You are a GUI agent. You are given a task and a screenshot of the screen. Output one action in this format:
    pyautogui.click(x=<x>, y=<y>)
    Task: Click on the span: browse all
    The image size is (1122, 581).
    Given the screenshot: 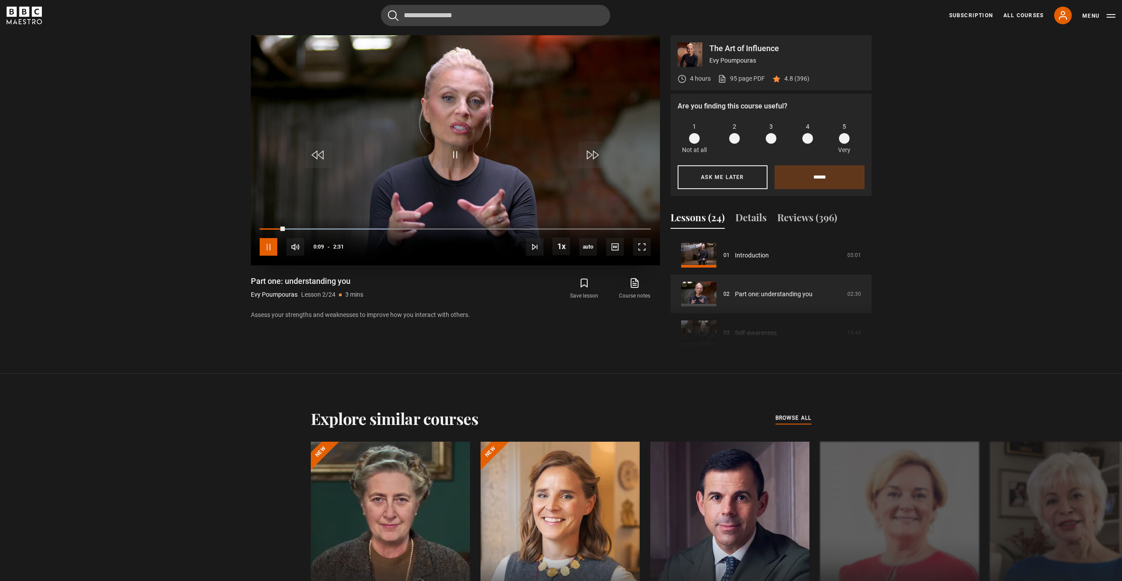 What is the action you would take?
    pyautogui.click(x=794, y=418)
    